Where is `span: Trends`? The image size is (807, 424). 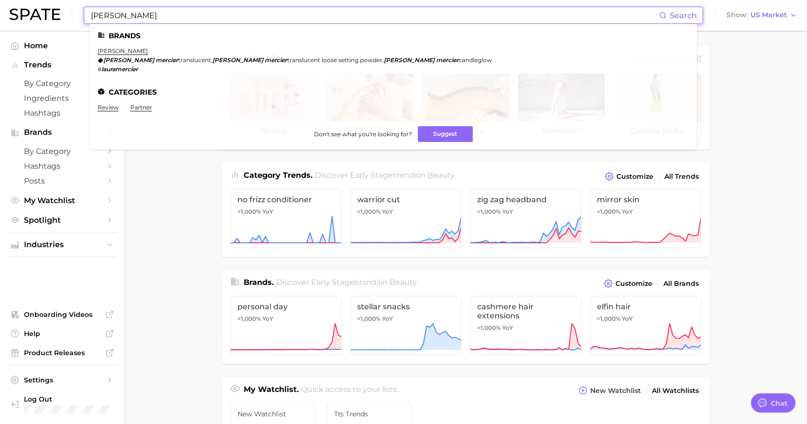 span: Trends is located at coordinates (62, 65).